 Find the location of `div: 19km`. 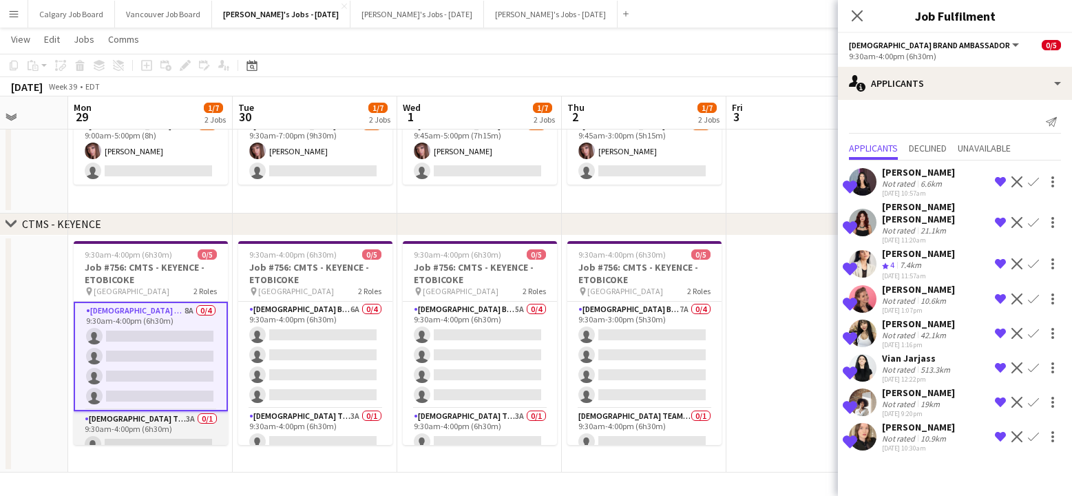

div: 19km is located at coordinates (930, 403).